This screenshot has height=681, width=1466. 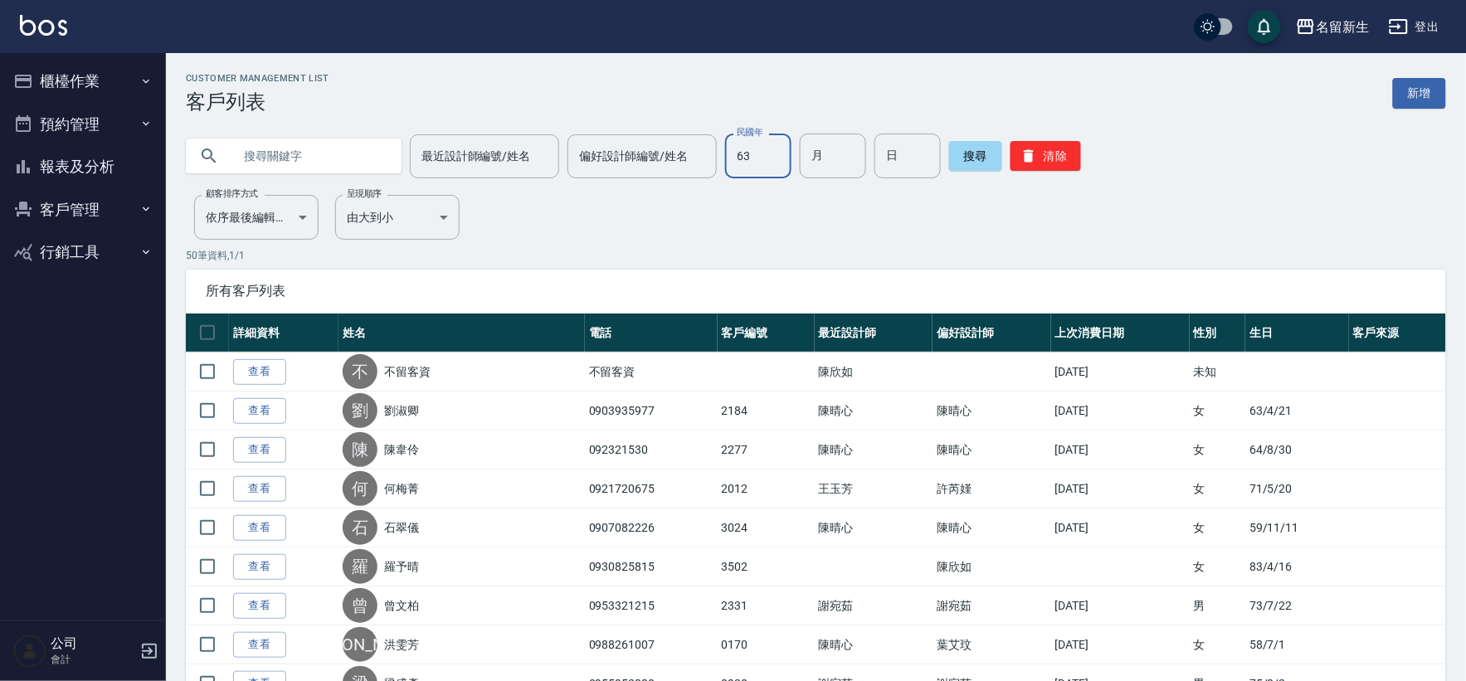 I want to click on td: 2331, so click(x=766, y=606).